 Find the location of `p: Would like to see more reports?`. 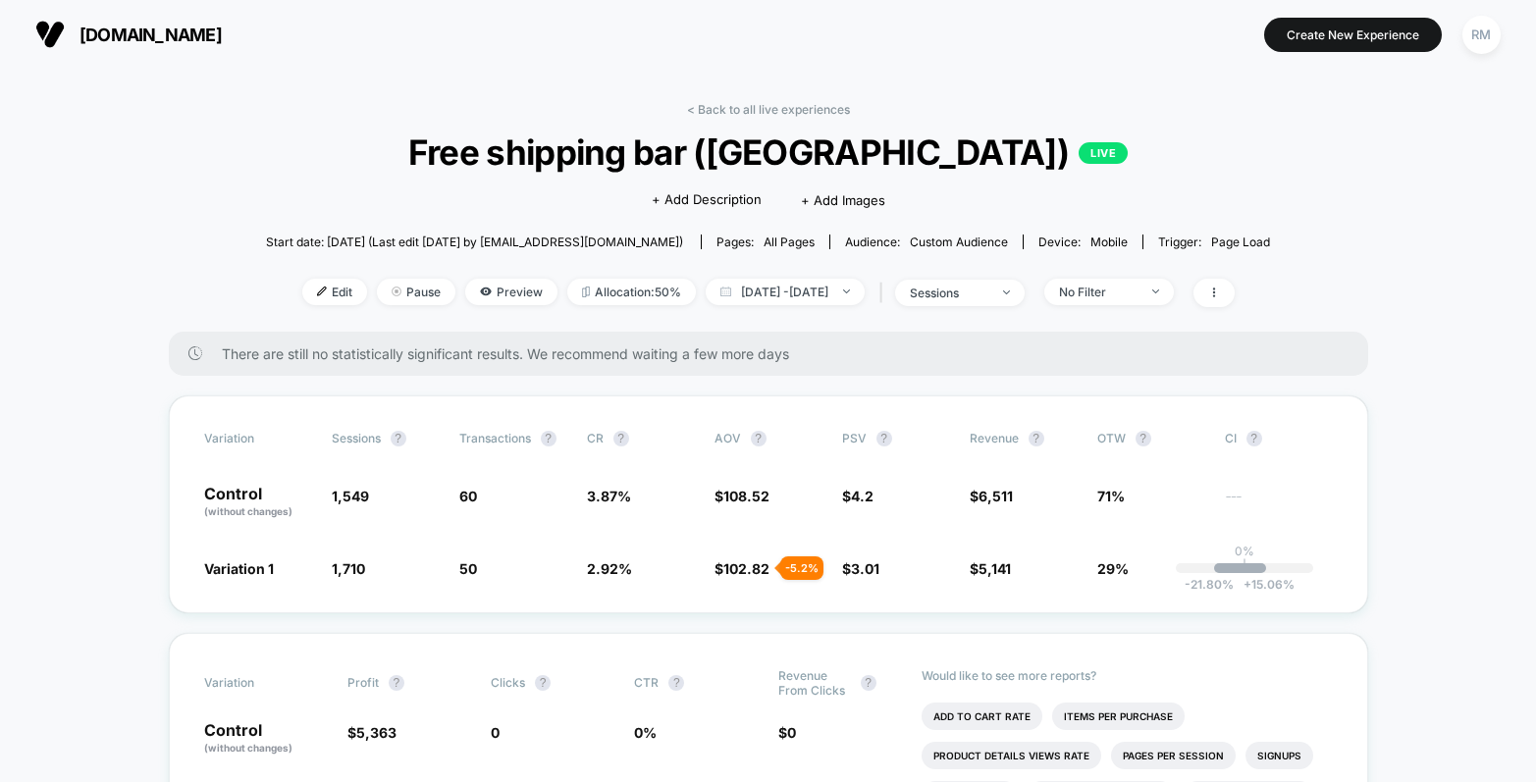

p: Would like to see more reports? is located at coordinates (1126, 675).